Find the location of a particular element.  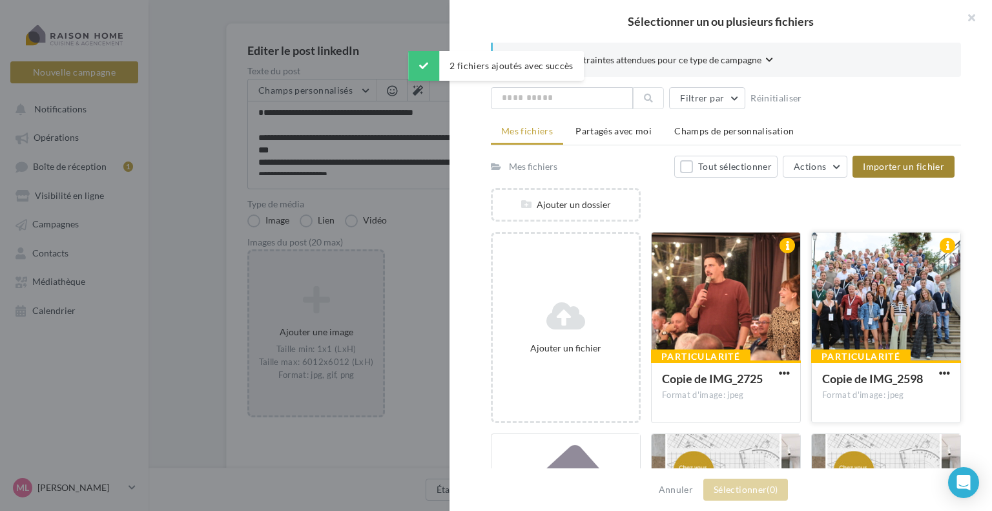

span: Consulter les contraintes attendues pour ce type de campagne is located at coordinates (637, 60).